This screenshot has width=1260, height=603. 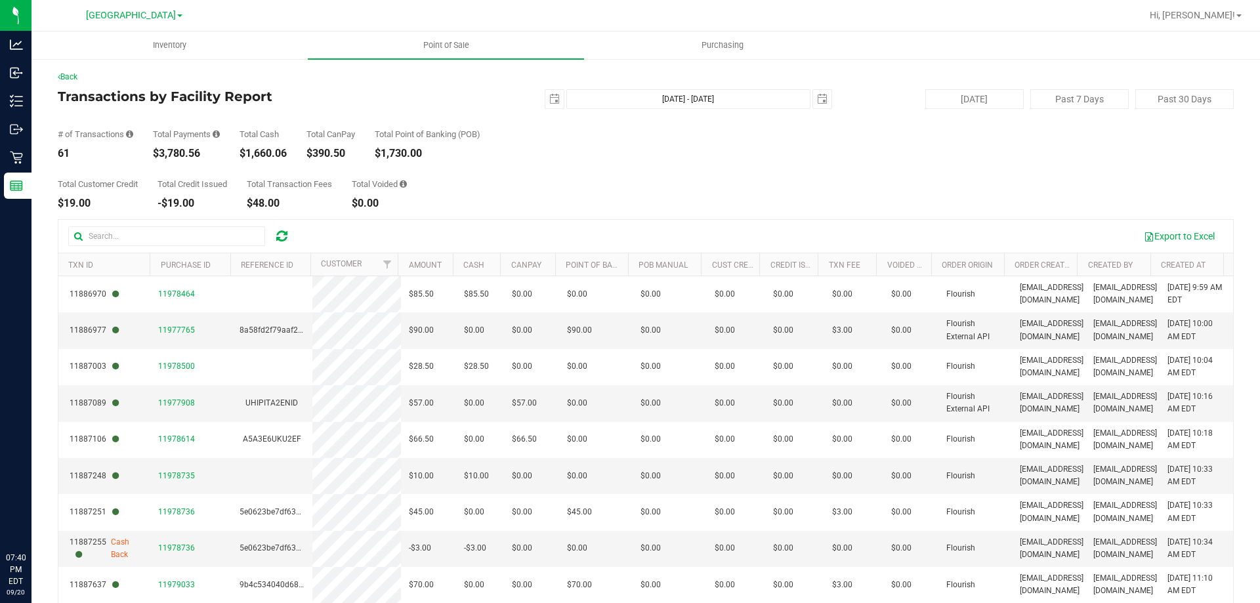 What do you see at coordinates (421, 512) in the screenshot?
I see `span: $45.00` at bounding box center [421, 512].